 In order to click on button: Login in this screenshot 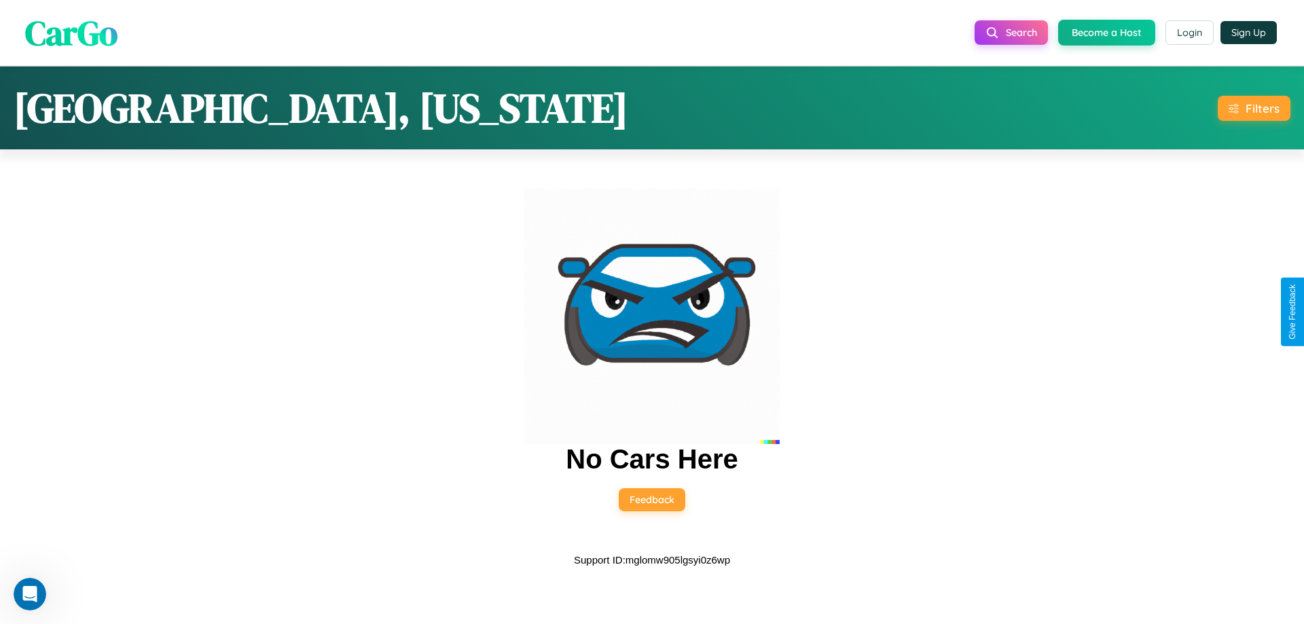, I will do `click(1190, 33)`.